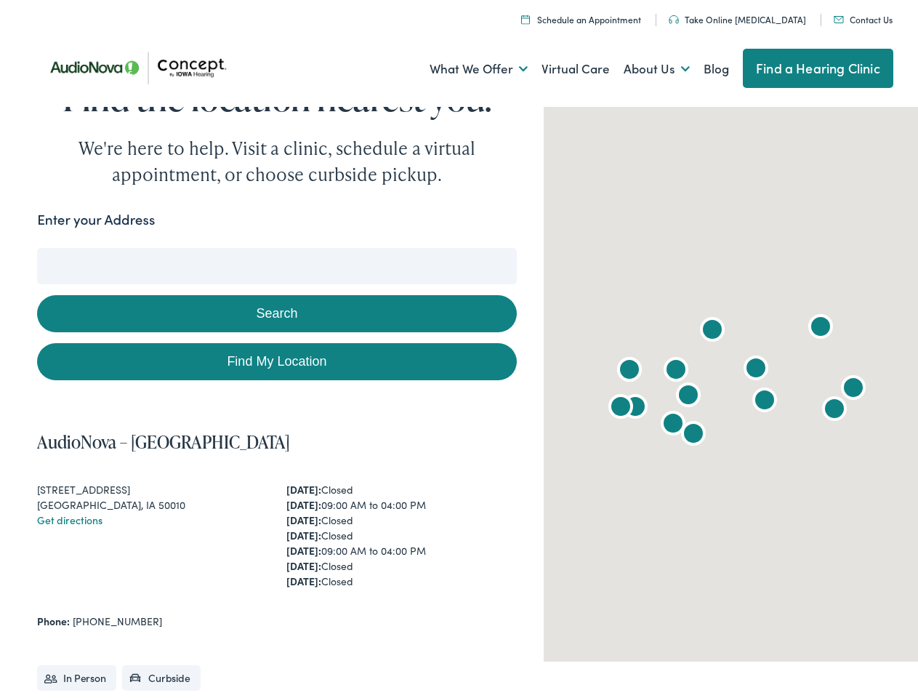 Image resolution: width=918 pixels, height=698 pixels. I want to click on a: About Us, so click(656, 65).